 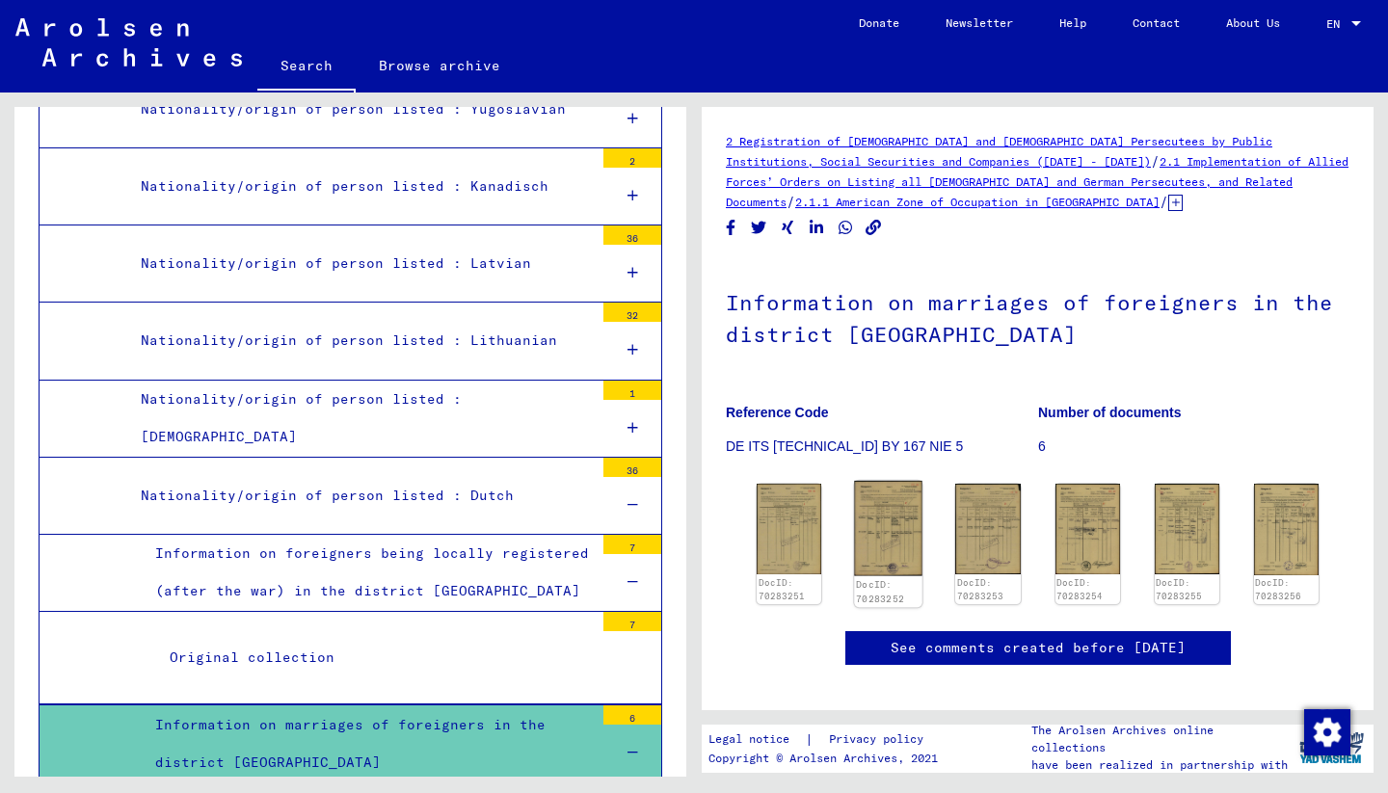 I want to click on b: Number of documents, so click(x=1109, y=413).